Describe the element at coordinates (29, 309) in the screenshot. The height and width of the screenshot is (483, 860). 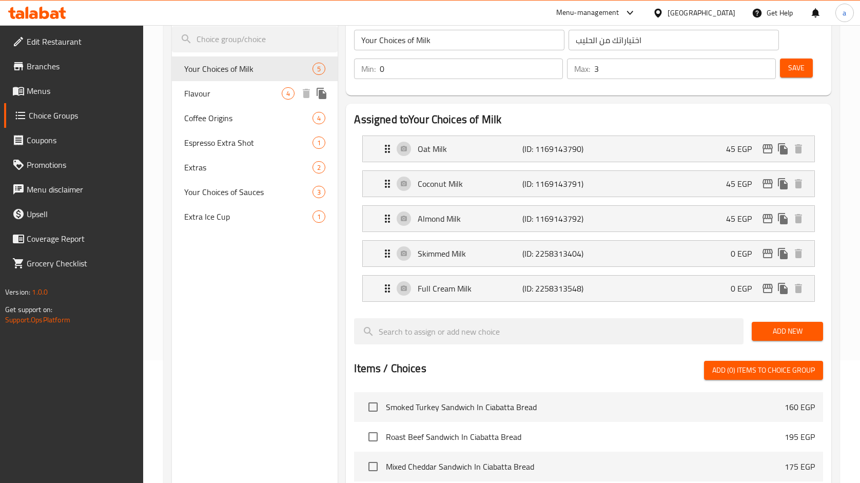
I see `span: Get support on:` at that location.